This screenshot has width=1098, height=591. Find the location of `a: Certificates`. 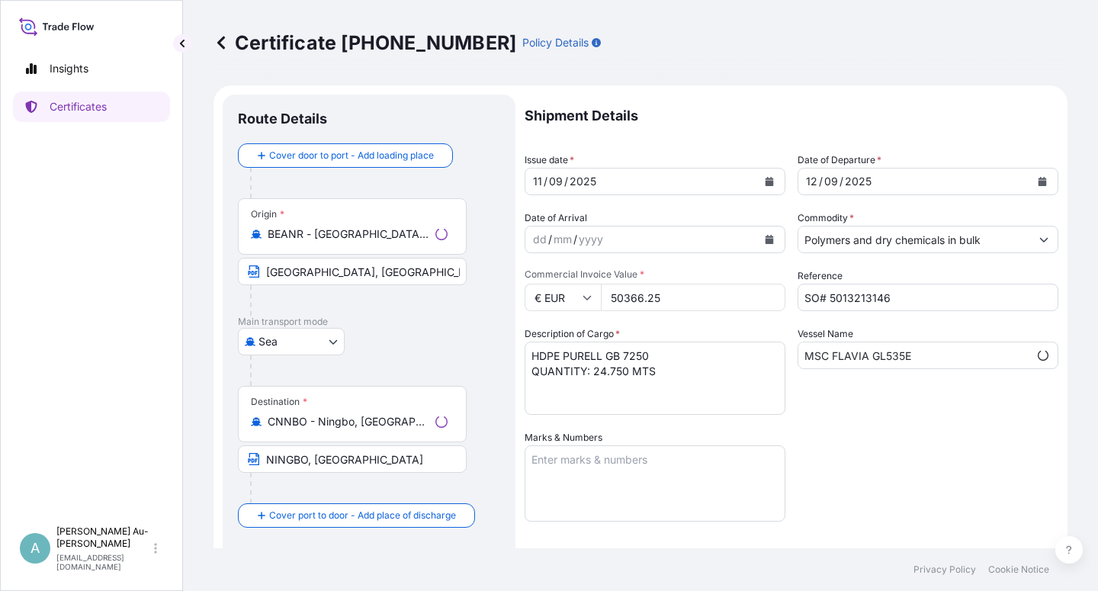

a: Certificates is located at coordinates (91, 107).